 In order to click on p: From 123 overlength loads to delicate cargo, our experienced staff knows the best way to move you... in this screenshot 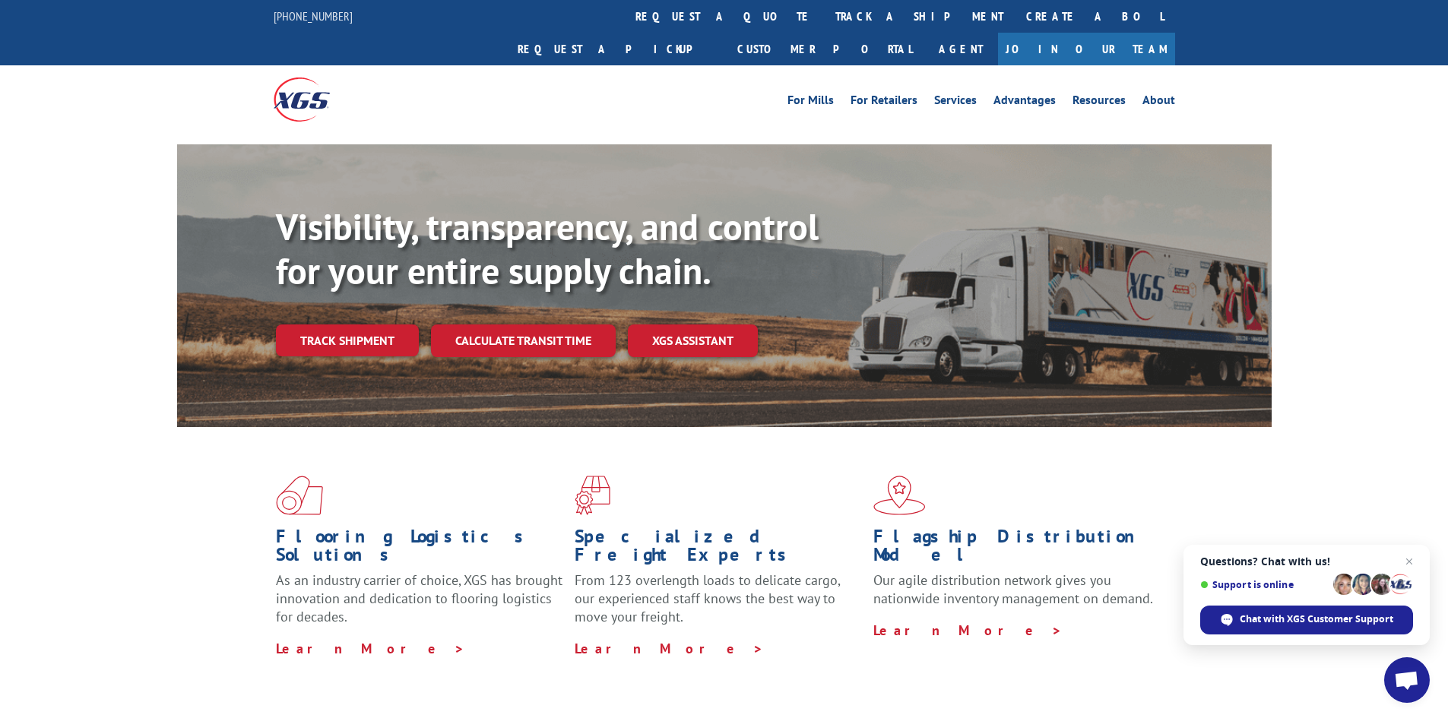, I will do `click(718, 605)`.